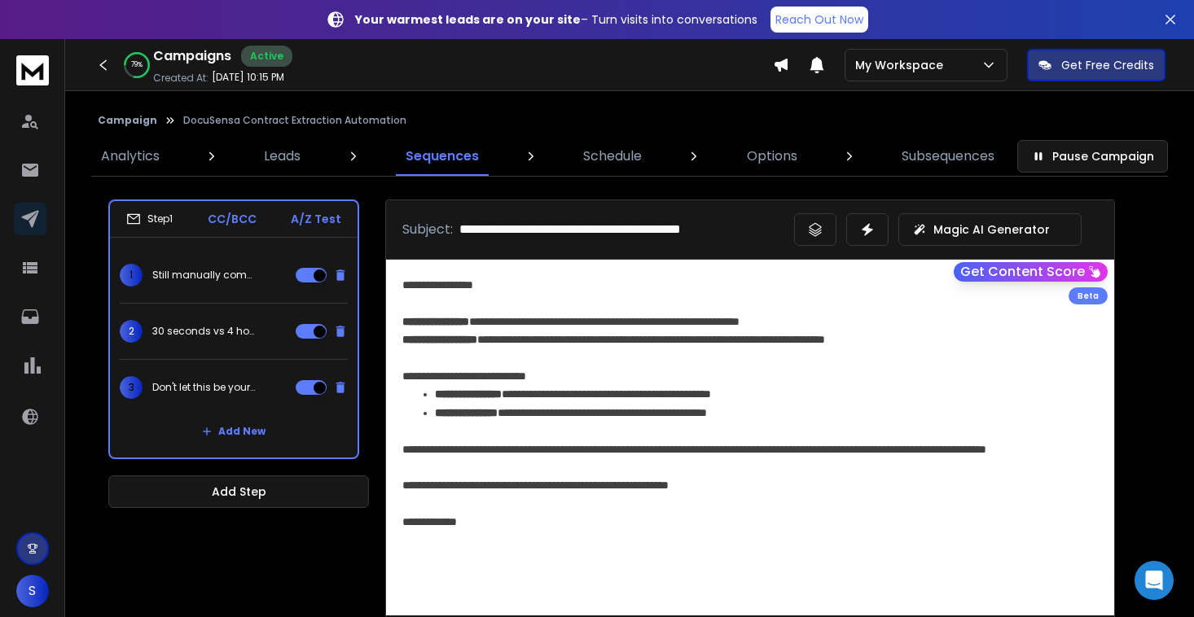 This screenshot has height=617, width=1194. I want to click on p: Get Free Credits, so click(1108, 65).